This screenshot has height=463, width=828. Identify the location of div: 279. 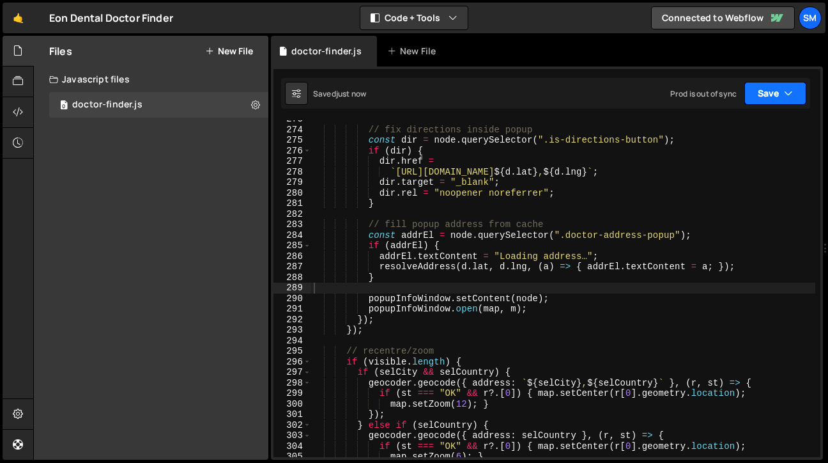
(292, 182).